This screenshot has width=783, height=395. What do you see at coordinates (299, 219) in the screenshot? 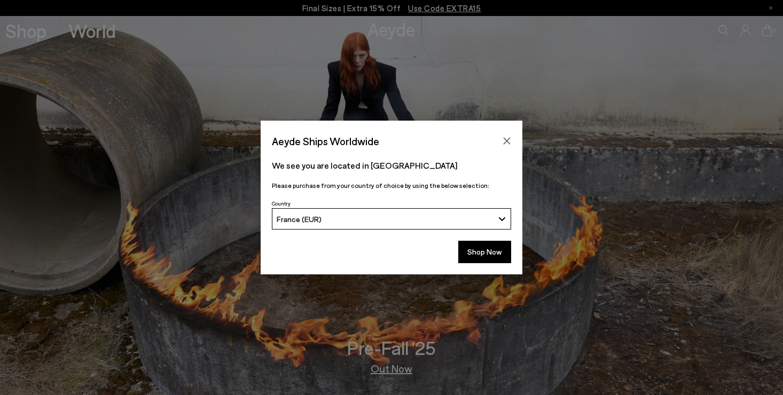
I see `span: France (EUR)` at bounding box center [299, 219].